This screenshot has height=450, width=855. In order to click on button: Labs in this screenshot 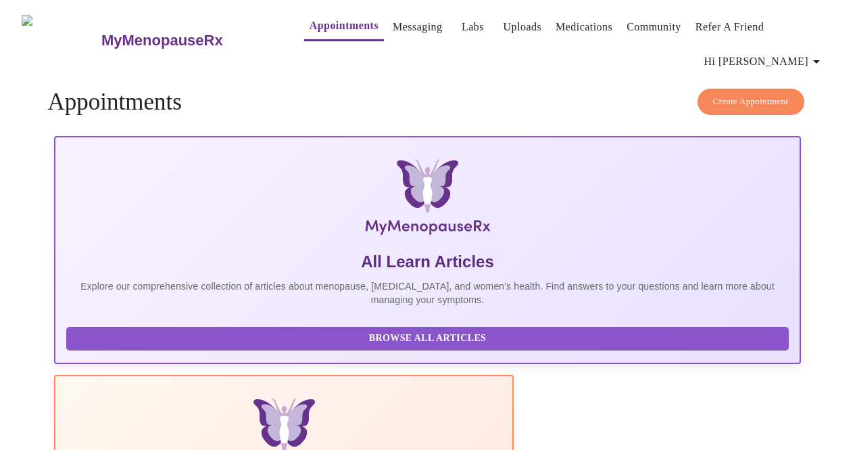, I will do `click(473, 27)`.